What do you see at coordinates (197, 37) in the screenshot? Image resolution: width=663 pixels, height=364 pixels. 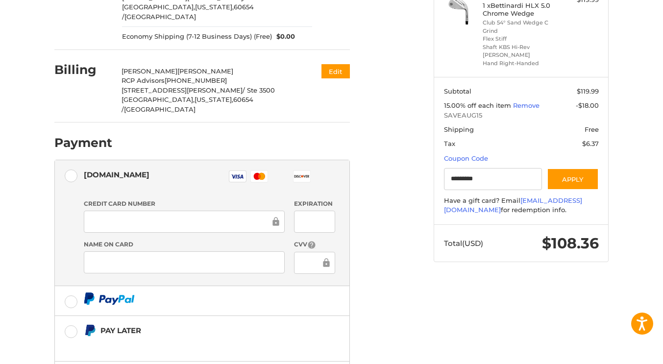 I see `span: Economy Shipping (7-12 Business Days) (Free)` at bounding box center [197, 37].